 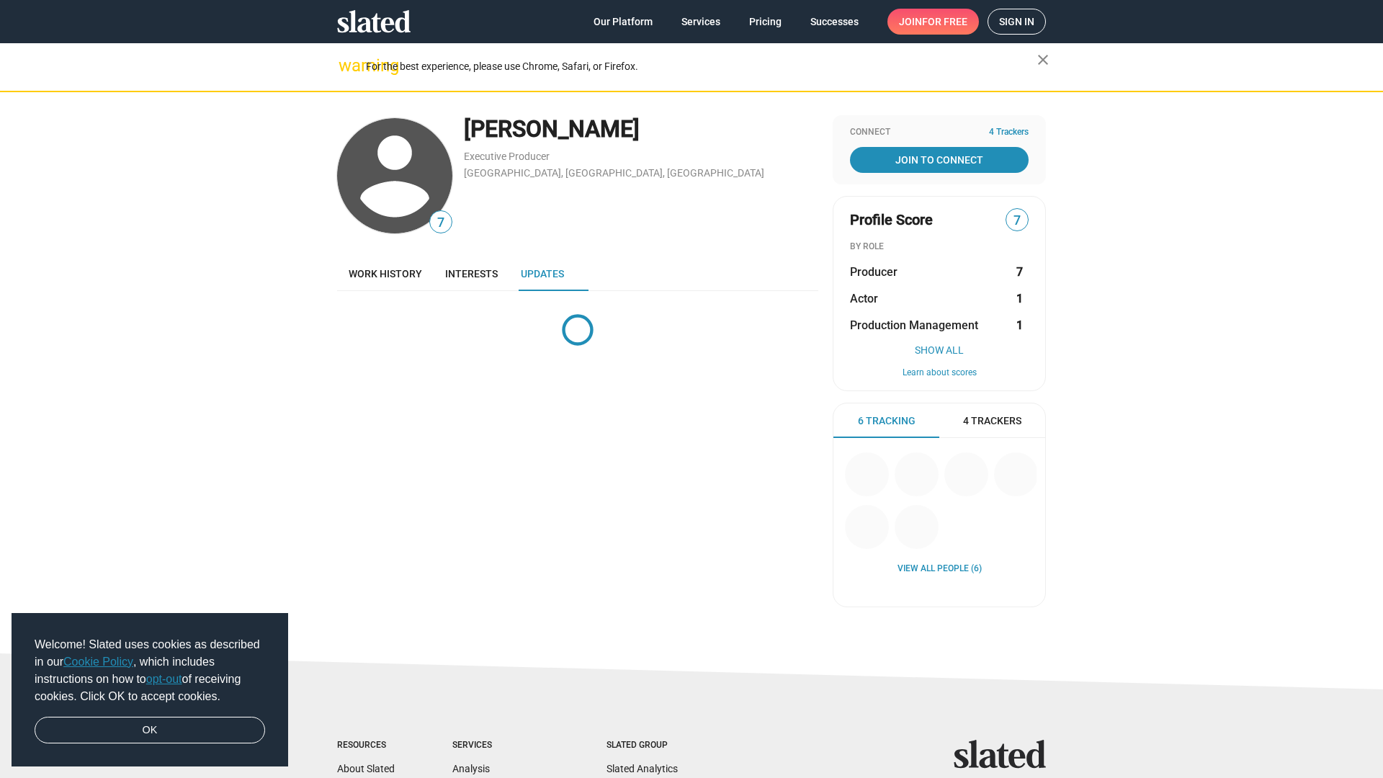 I want to click on a: About Slated, so click(x=366, y=768).